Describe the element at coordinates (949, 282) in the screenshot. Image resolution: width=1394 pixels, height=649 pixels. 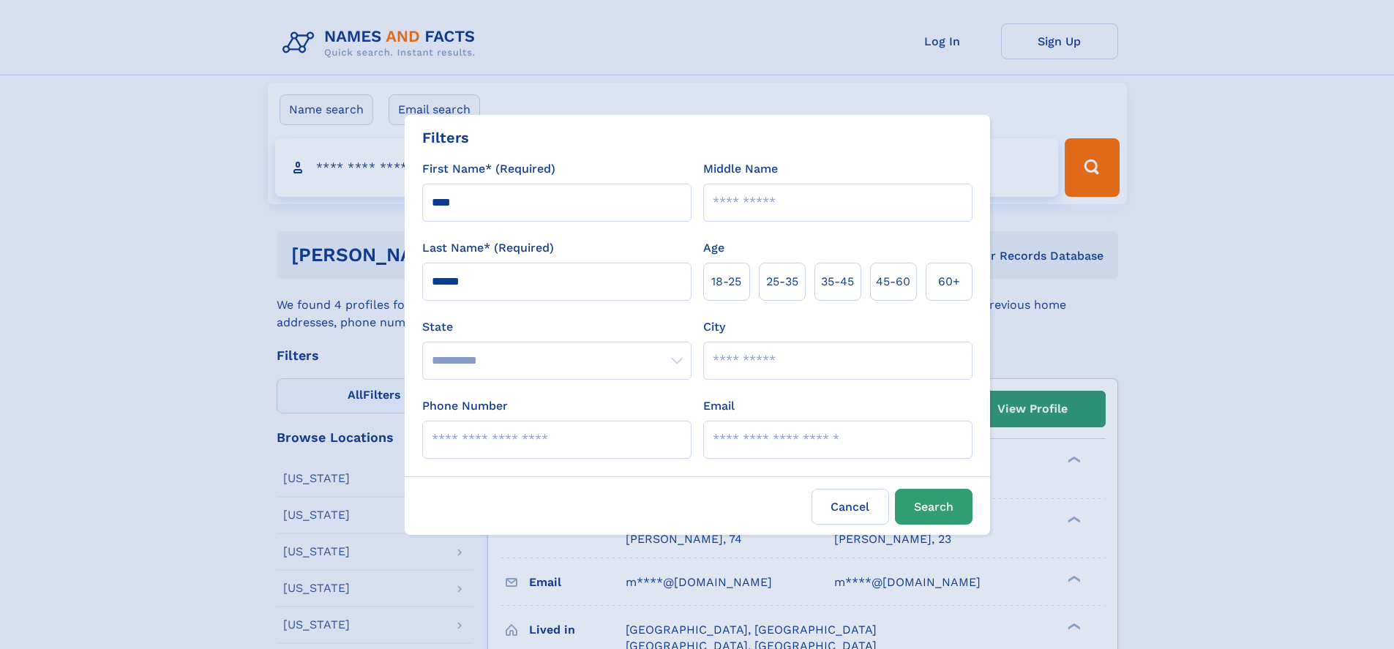
I see `span: 60+` at that location.